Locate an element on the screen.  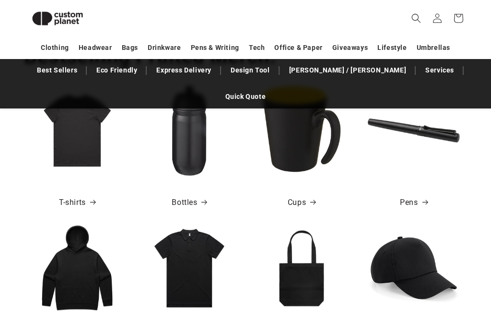
a: Eco Friendly is located at coordinates (117, 71).